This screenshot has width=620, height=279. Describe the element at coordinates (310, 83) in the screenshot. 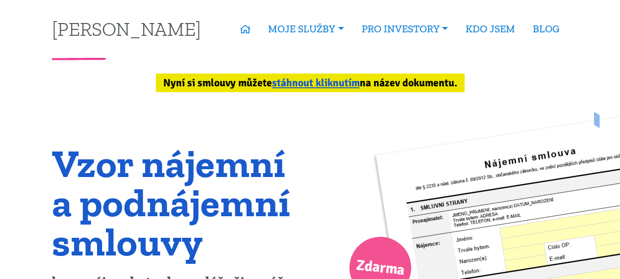

I see `div: Nyní si smlouvy můžete na název dokumentu.` at that location.